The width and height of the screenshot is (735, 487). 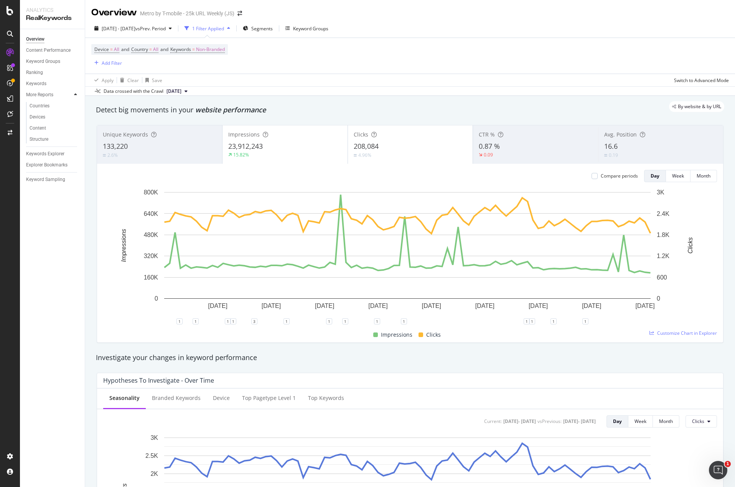 What do you see at coordinates (620, 134) in the screenshot?
I see `span: Avg. Position` at bounding box center [620, 134].